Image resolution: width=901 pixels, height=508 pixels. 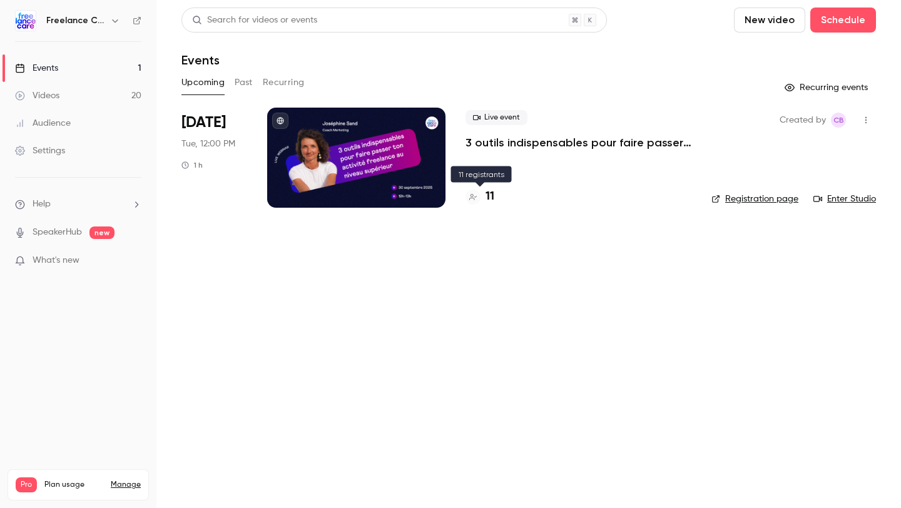 I want to click on span: Constance Becquart, so click(x=839, y=120).